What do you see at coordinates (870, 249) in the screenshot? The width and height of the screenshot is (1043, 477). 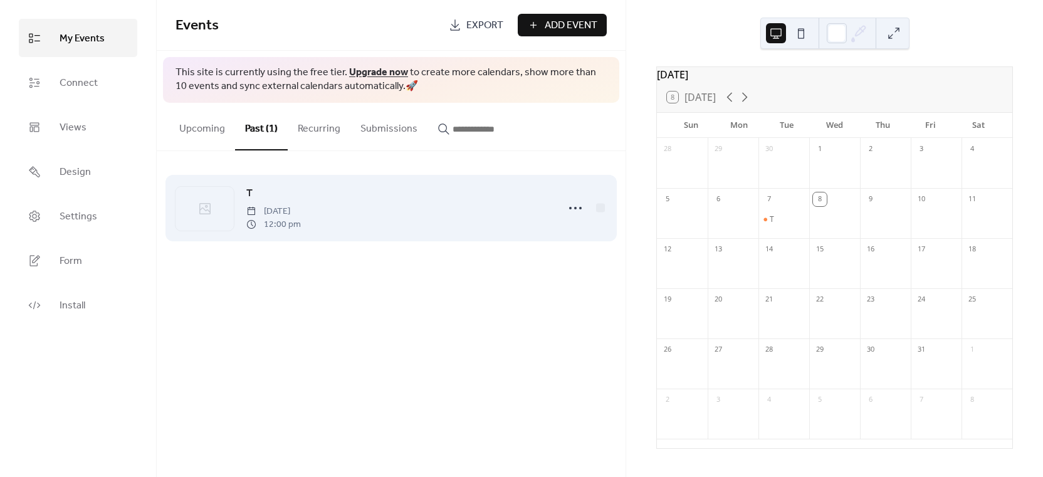 I see `div: 16` at bounding box center [870, 249].